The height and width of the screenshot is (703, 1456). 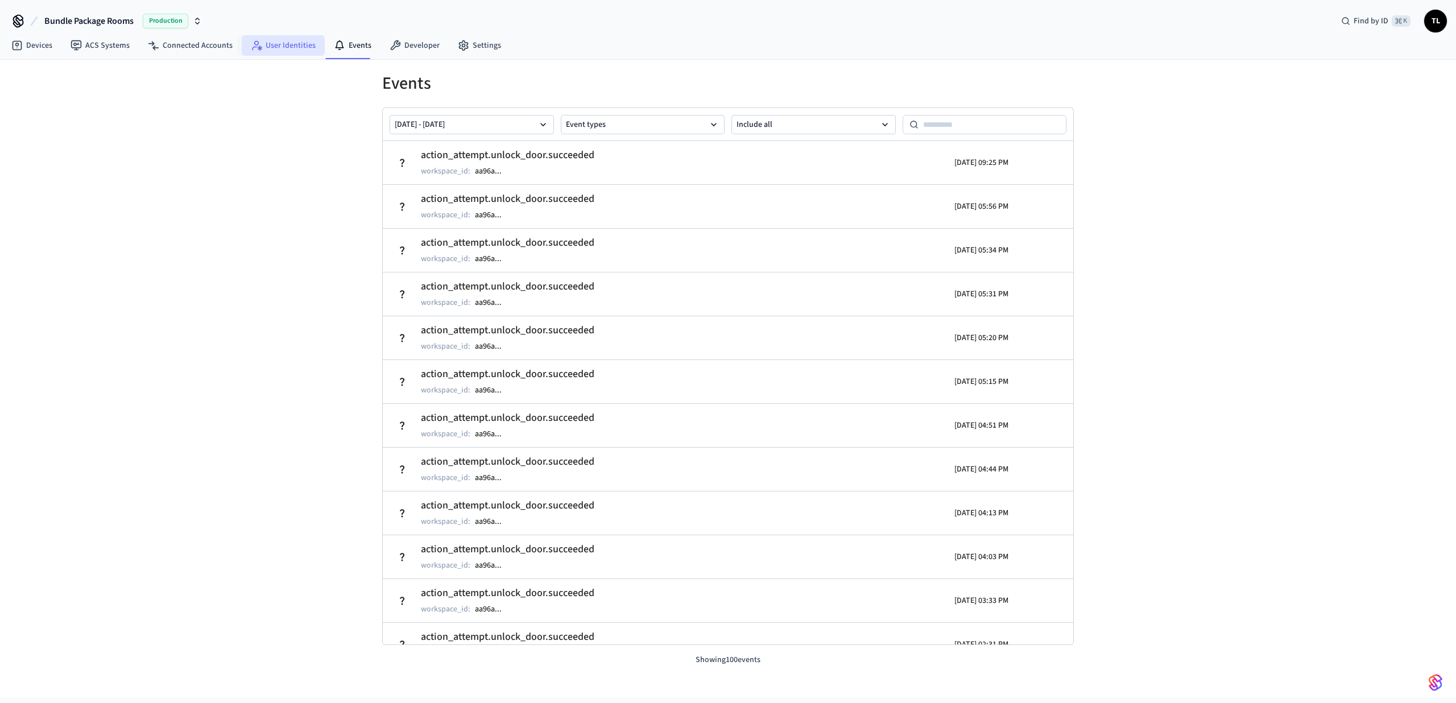 I want to click on p: Showing 100 events, so click(x=728, y=660).